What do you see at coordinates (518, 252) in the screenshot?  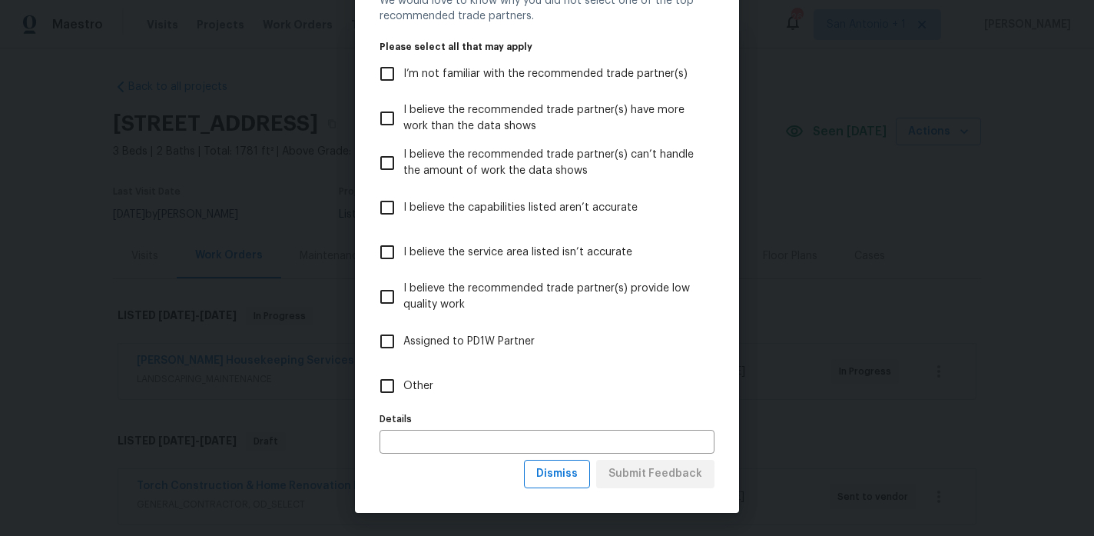 I see `span: I believe the service area listed isn’t accurate` at bounding box center [518, 252].